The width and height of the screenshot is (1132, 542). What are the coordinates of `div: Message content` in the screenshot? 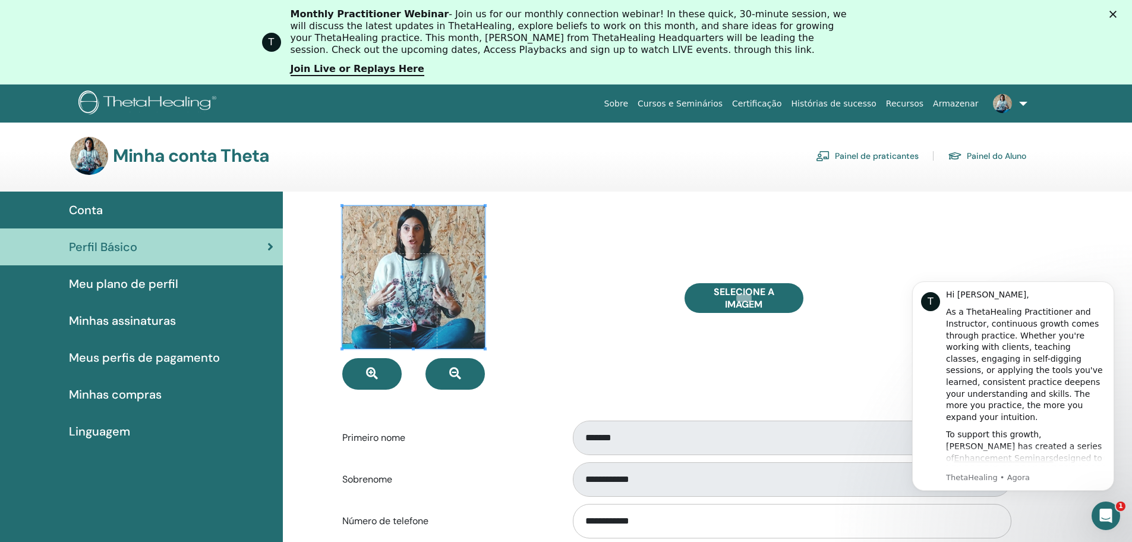 It's located at (131, 115).